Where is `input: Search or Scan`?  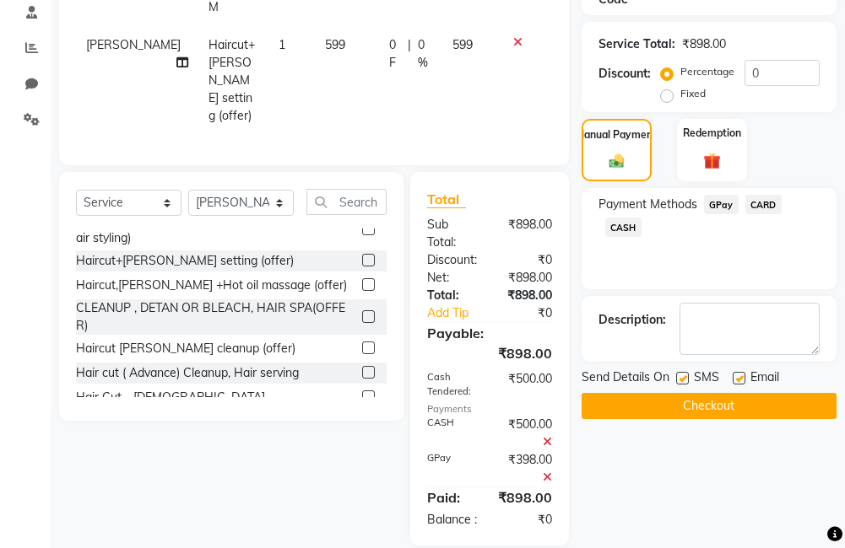
input: Search or Scan is located at coordinates (346, 202).